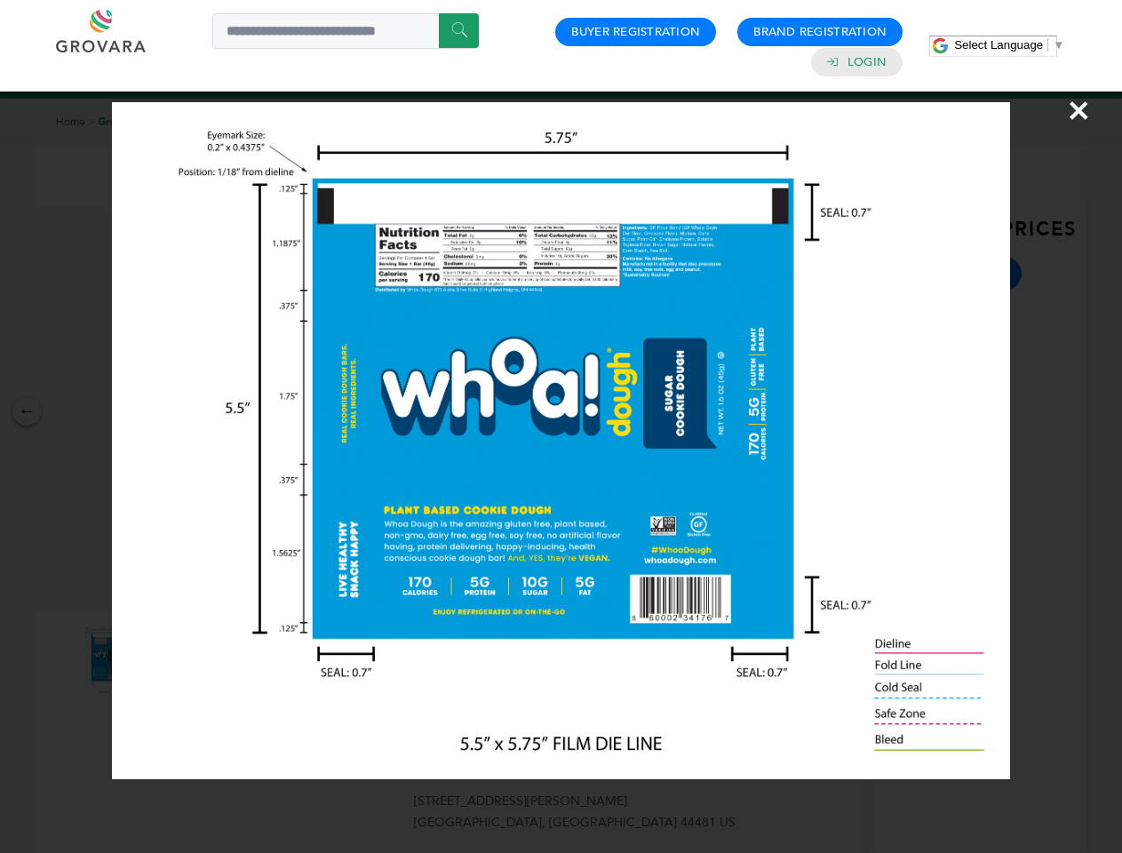 This screenshot has width=1122, height=853. Describe the element at coordinates (999, 44) in the screenshot. I see `span: Select Language` at that location.